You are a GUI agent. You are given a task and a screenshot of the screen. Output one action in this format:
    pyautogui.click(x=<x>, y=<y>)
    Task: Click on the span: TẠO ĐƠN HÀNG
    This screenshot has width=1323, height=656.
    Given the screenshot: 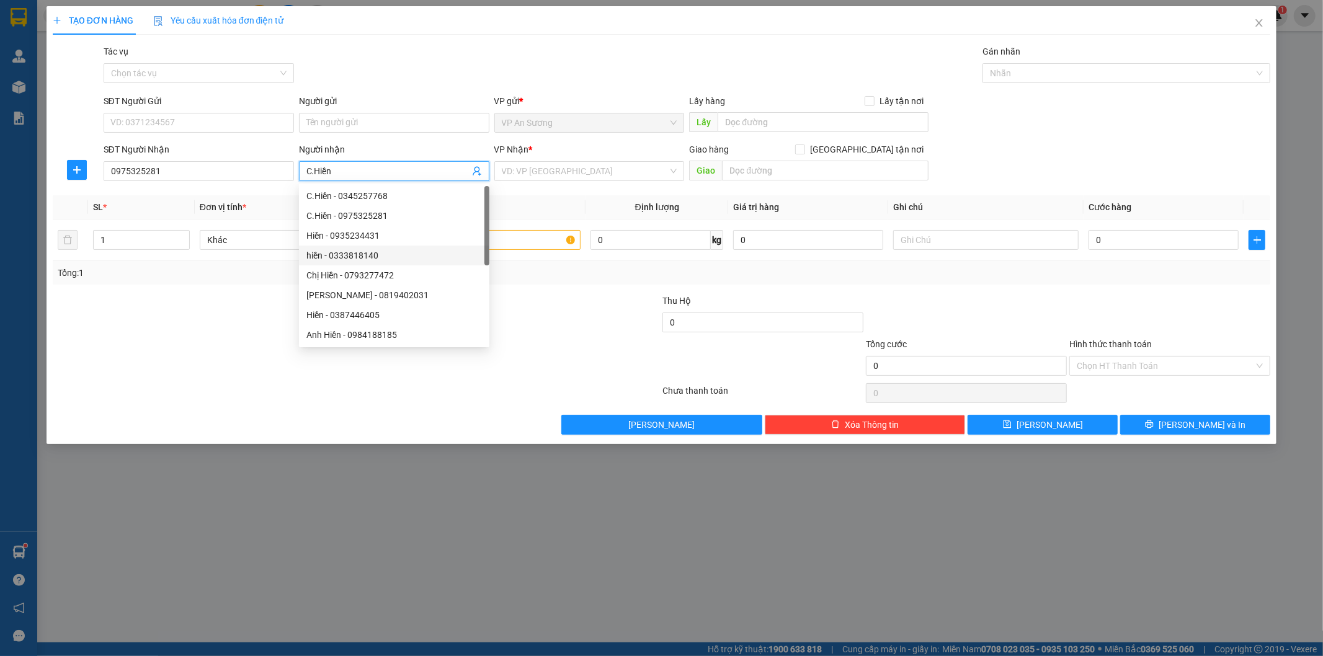 What is the action you would take?
    pyautogui.click(x=93, y=20)
    